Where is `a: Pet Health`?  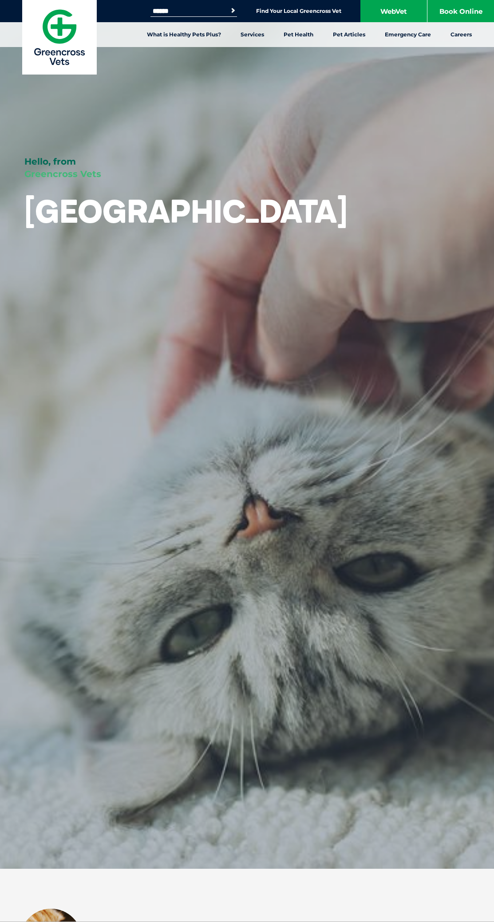
a: Pet Health is located at coordinates (298, 35).